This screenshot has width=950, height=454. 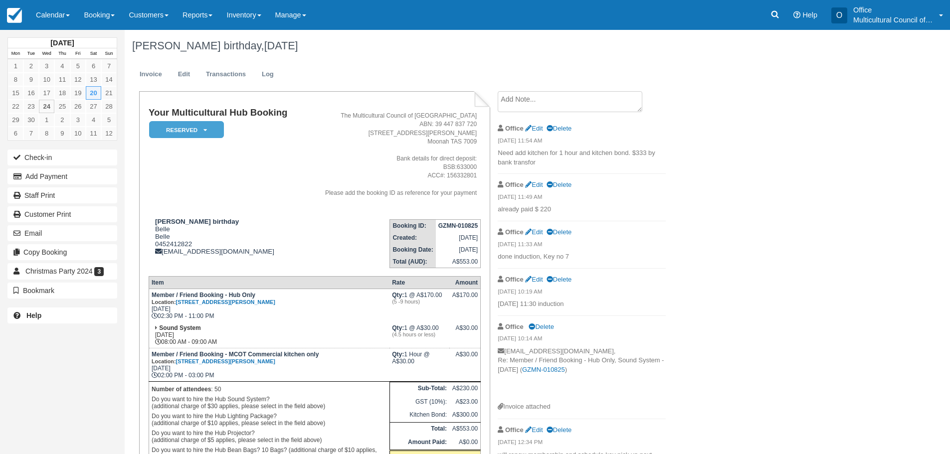 What do you see at coordinates (269, 282) in the screenshot?
I see `th: Item` at bounding box center [269, 282].